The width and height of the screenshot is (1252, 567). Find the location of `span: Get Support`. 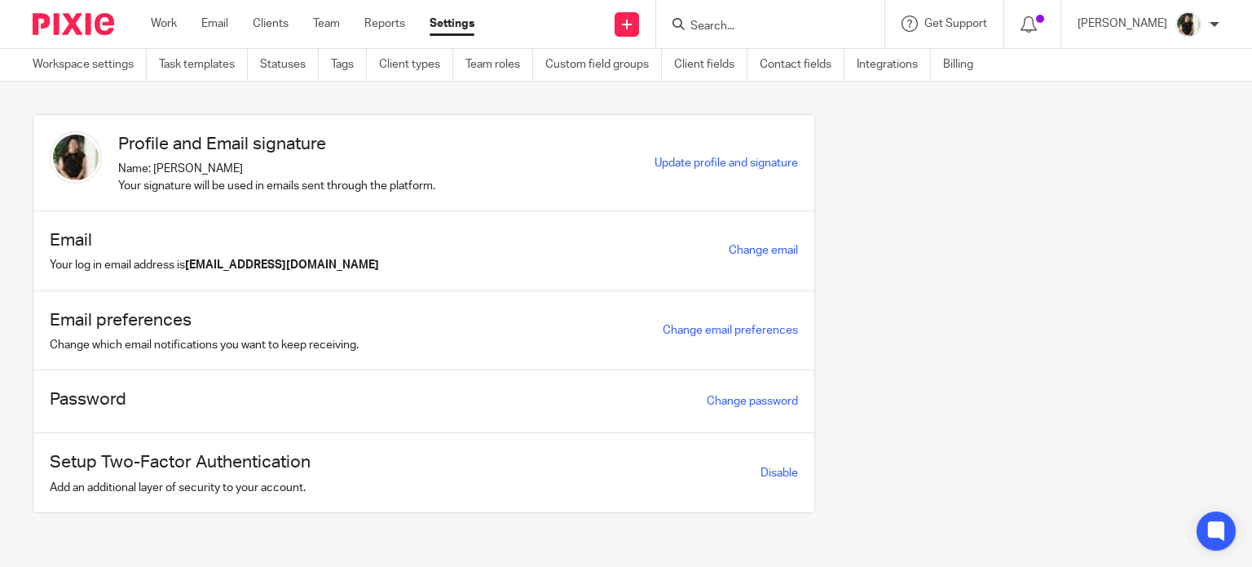

span: Get Support is located at coordinates (955, 24).